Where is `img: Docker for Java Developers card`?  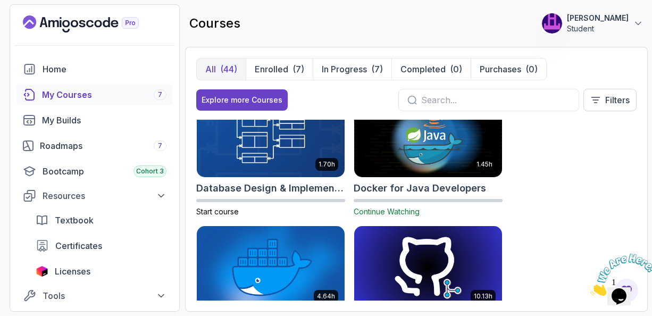 img: Docker for Java Developers card is located at coordinates (428, 136).